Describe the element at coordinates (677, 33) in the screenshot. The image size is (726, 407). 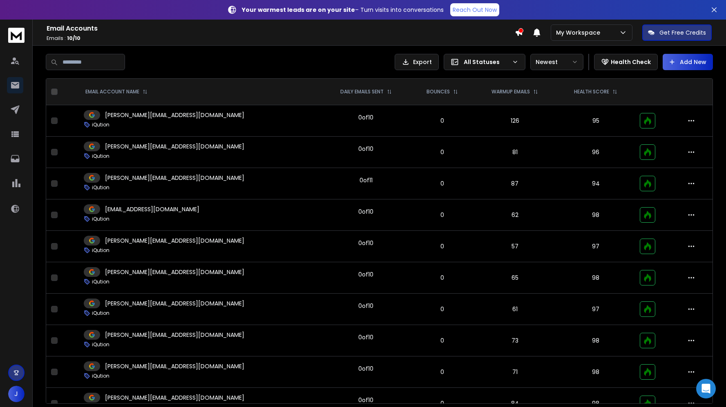
I see `button: Get Free Credits` at that location.